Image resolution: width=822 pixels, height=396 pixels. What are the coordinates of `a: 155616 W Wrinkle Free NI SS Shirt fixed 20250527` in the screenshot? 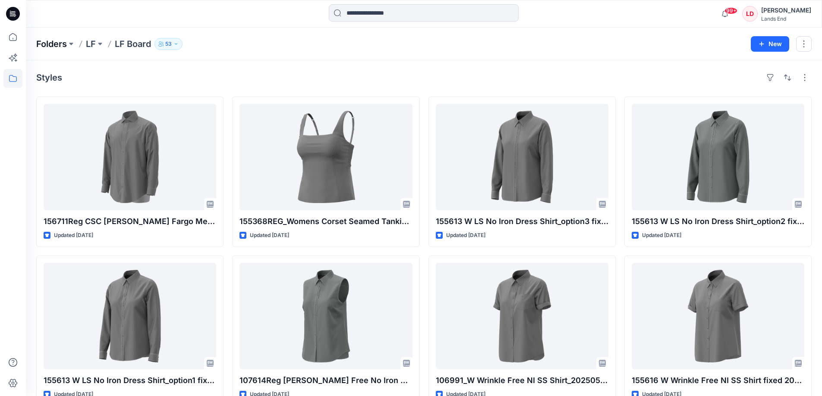 It's located at (718, 316).